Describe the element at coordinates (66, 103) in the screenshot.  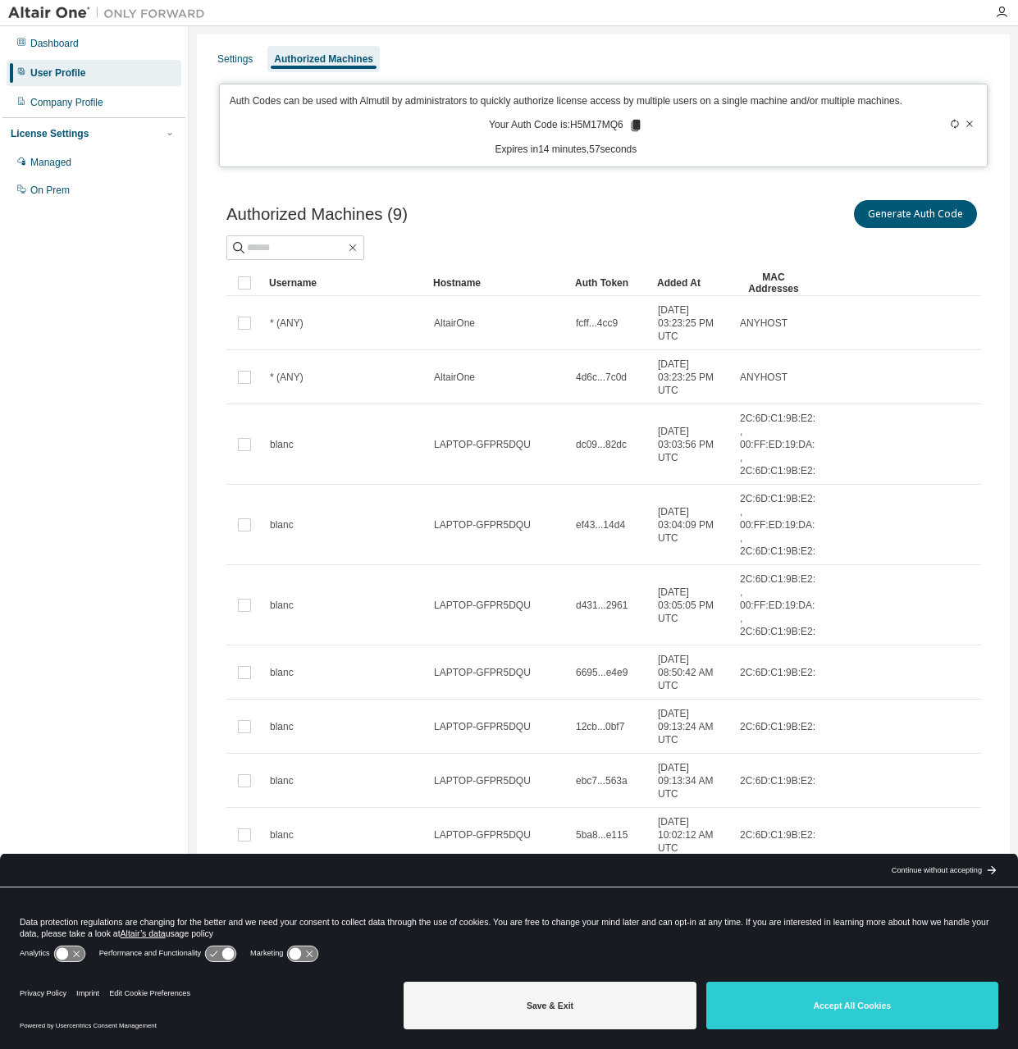
I see `div: Company Profile` at that location.